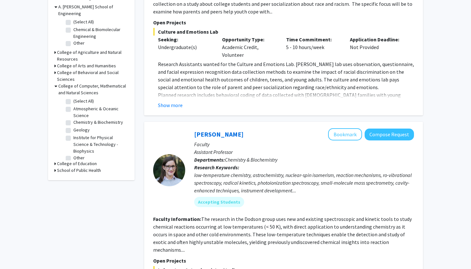  What do you see at coordinates (81, 130) in the screenshot?
I see `label: Geology` at bounding box center [81, 130].